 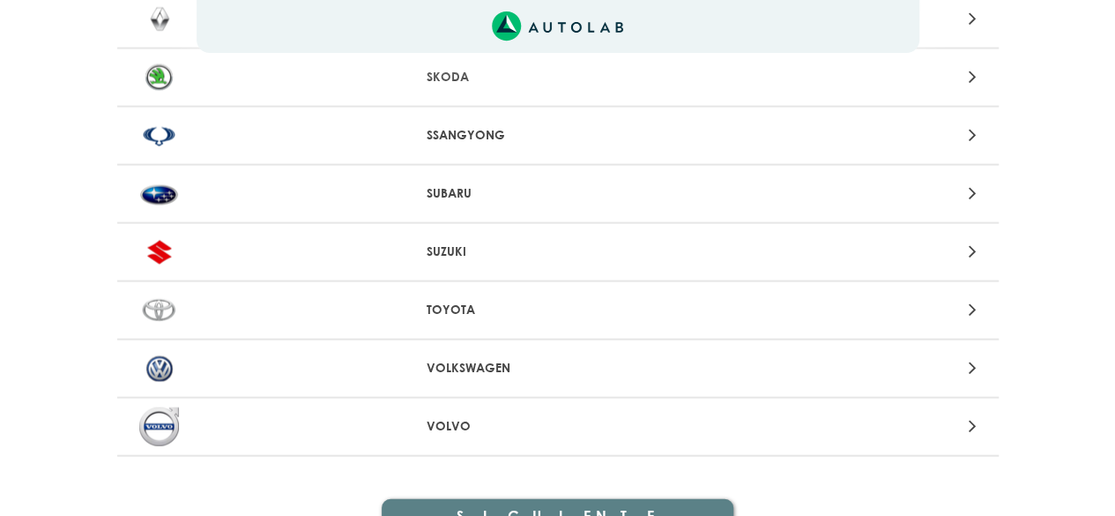 I want to click on img: SKODA, so click(x=159, y=78).